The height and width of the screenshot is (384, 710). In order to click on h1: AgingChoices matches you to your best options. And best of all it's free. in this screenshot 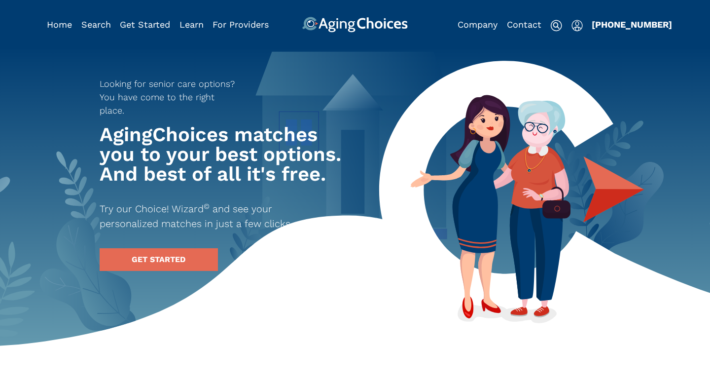, I will do `click(223, 154)`.